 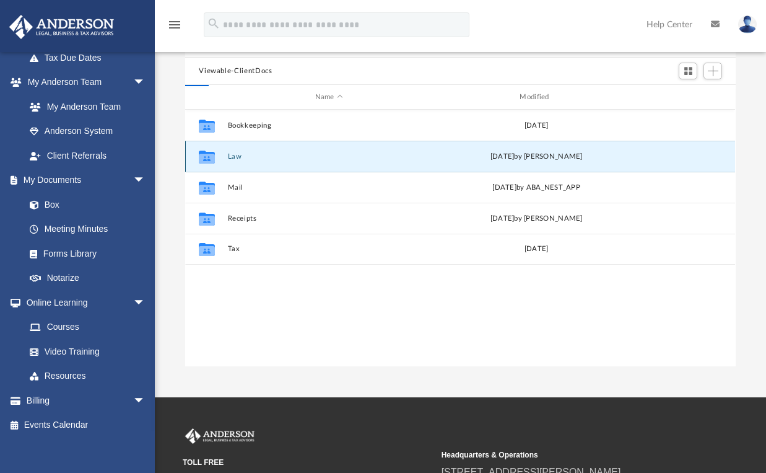 I want to click on a: Notarize, so click(x=87, y=278).